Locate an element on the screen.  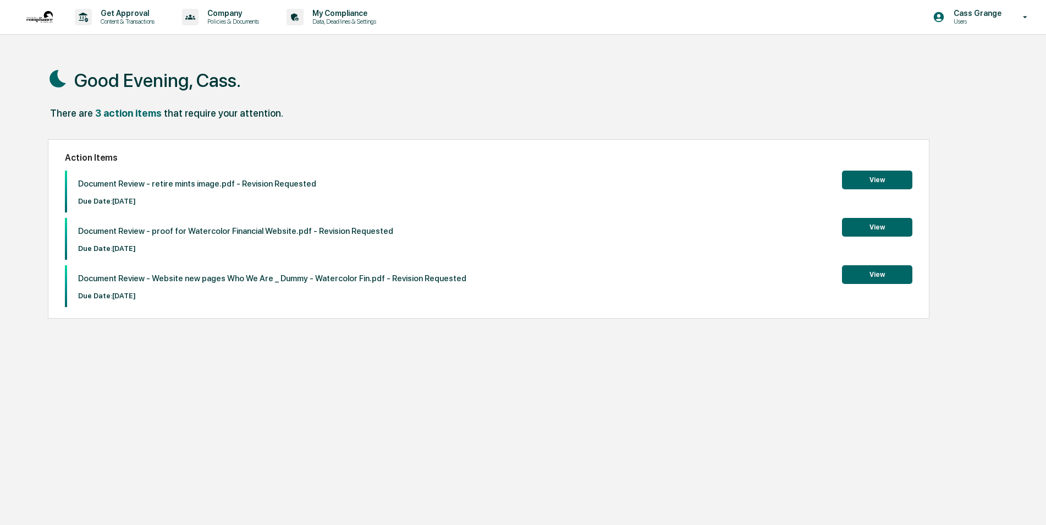
h1: Good Evening, Cass. is located at coordinates (157, 80).